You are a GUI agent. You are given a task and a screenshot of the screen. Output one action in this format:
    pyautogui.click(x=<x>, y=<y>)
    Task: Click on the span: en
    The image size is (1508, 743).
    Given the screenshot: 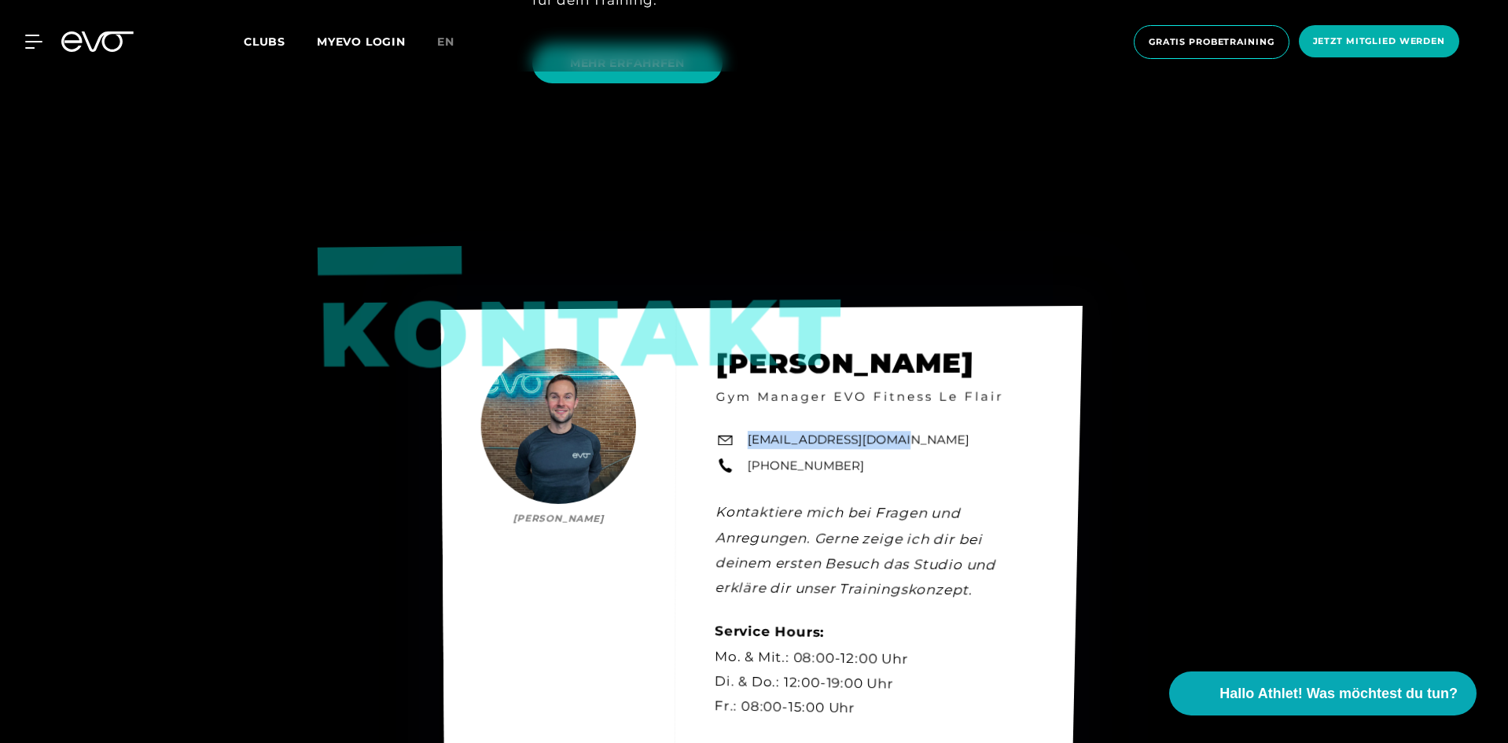 What is the action you would take?
    pyautogui.click(x=446, y=42)
    